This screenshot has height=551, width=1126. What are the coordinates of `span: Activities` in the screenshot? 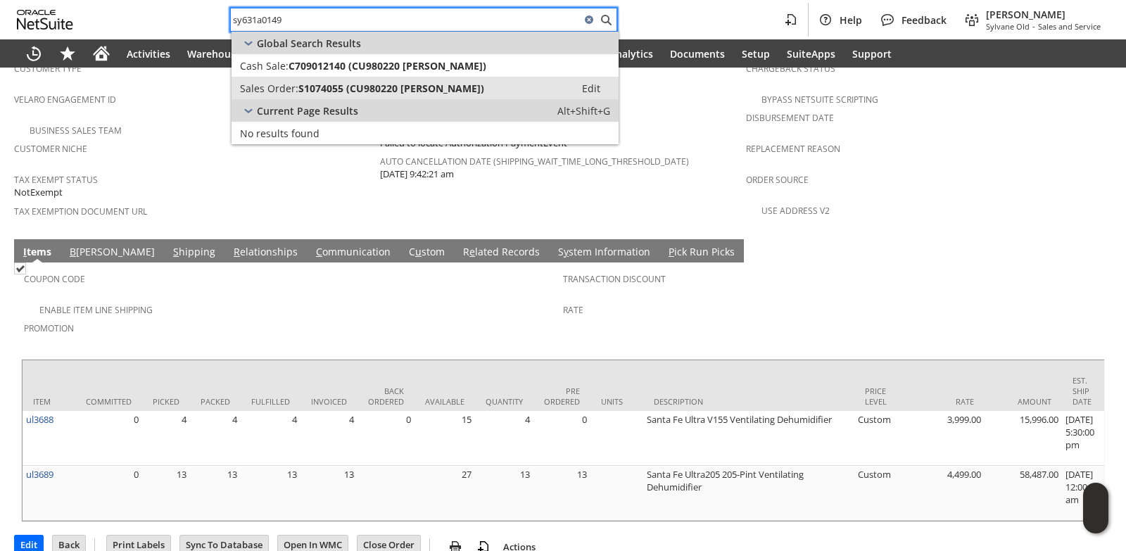 It's located at (149, 54).